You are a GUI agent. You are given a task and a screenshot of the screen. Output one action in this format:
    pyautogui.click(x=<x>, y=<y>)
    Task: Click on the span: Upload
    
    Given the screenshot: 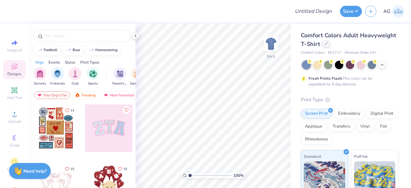 What is the action you would take?
    pyautogui.click(x=14, y=121)
    